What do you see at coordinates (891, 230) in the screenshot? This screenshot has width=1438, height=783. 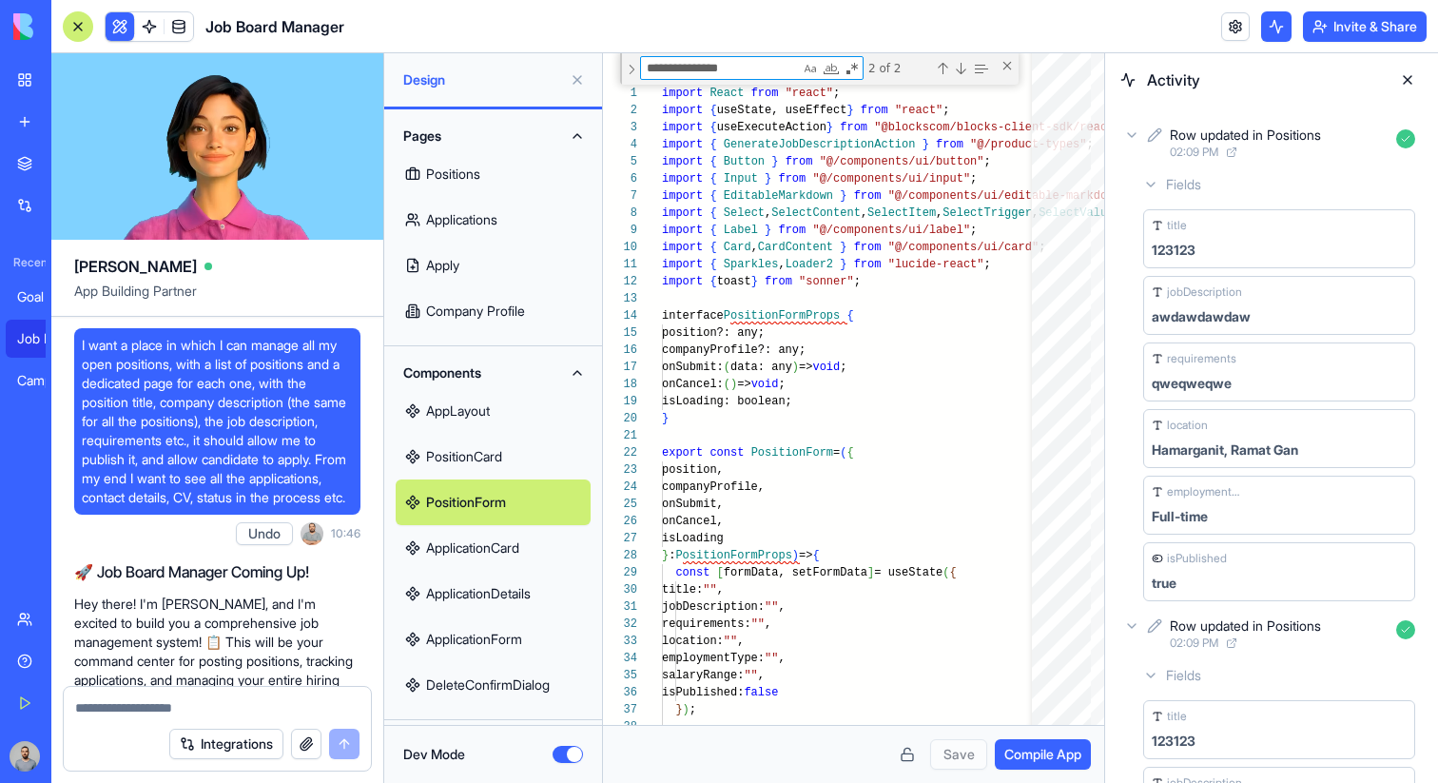 I see `span: "@/components/ui/label"` at bounding box center [891, 230].